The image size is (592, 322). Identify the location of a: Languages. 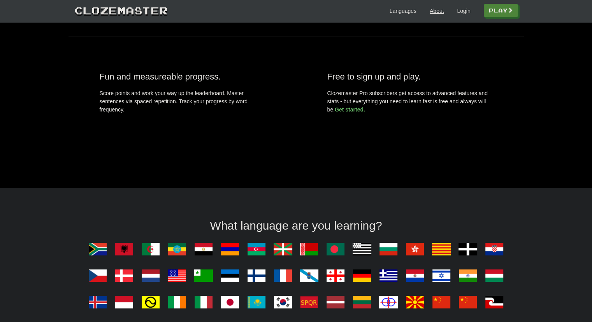
(403, 11).